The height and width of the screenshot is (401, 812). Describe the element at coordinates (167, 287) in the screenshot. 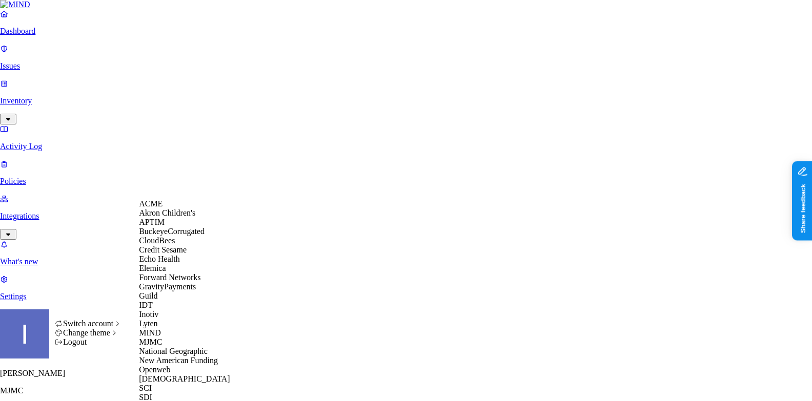

I see `span: GravityPayments` at that location.